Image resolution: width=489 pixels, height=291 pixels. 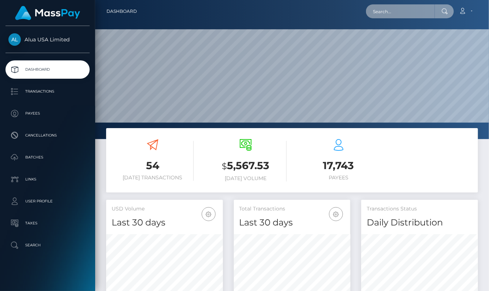 I want to click on img: MassPay Logo, so click(x=48, y=13).